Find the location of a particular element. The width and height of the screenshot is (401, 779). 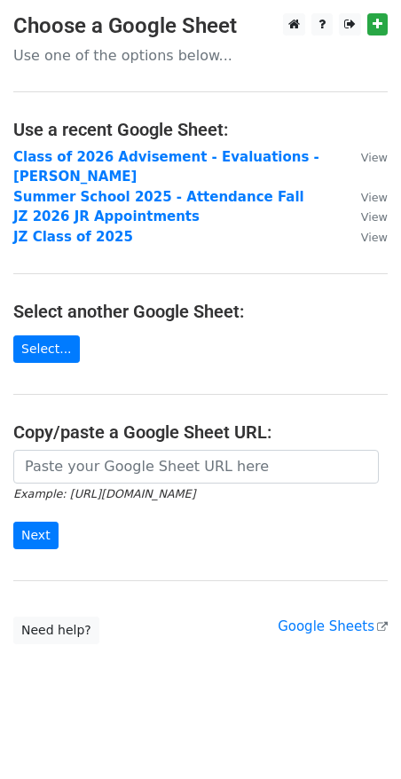

strong: Summer School 2025 - Attendance Fall is located at coordinates (159, 197).